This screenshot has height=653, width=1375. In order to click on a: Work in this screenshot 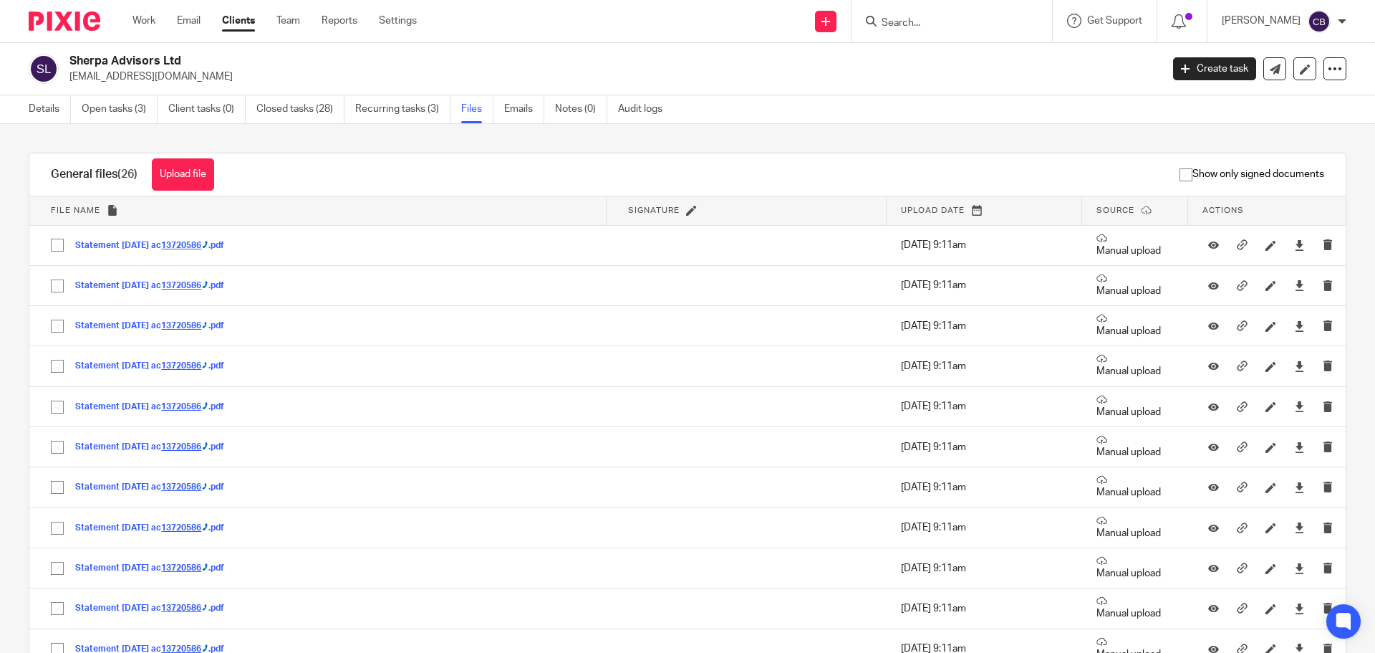, I will do `click(144, 21)`.